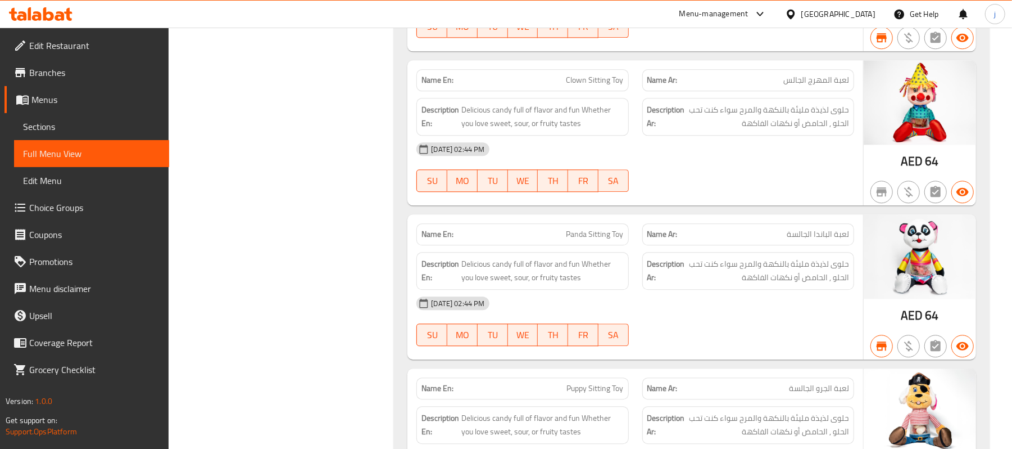 Image resolution: width=1012 pixels, height=449 pixels. Describe the element at coordinates (31, 420) in the screenshot. I see `span: Get support on:` at that location.